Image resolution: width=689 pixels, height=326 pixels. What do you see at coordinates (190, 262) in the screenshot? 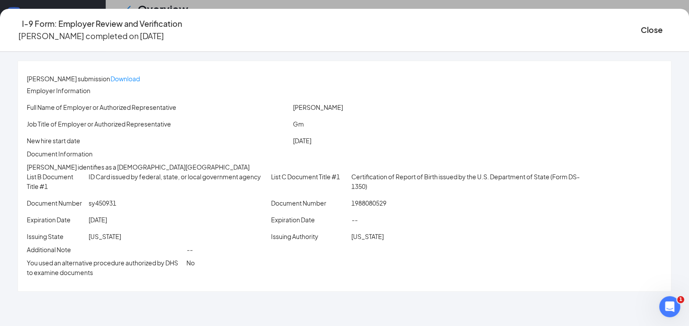
I see `span: No` at bounding box center [190, 262].